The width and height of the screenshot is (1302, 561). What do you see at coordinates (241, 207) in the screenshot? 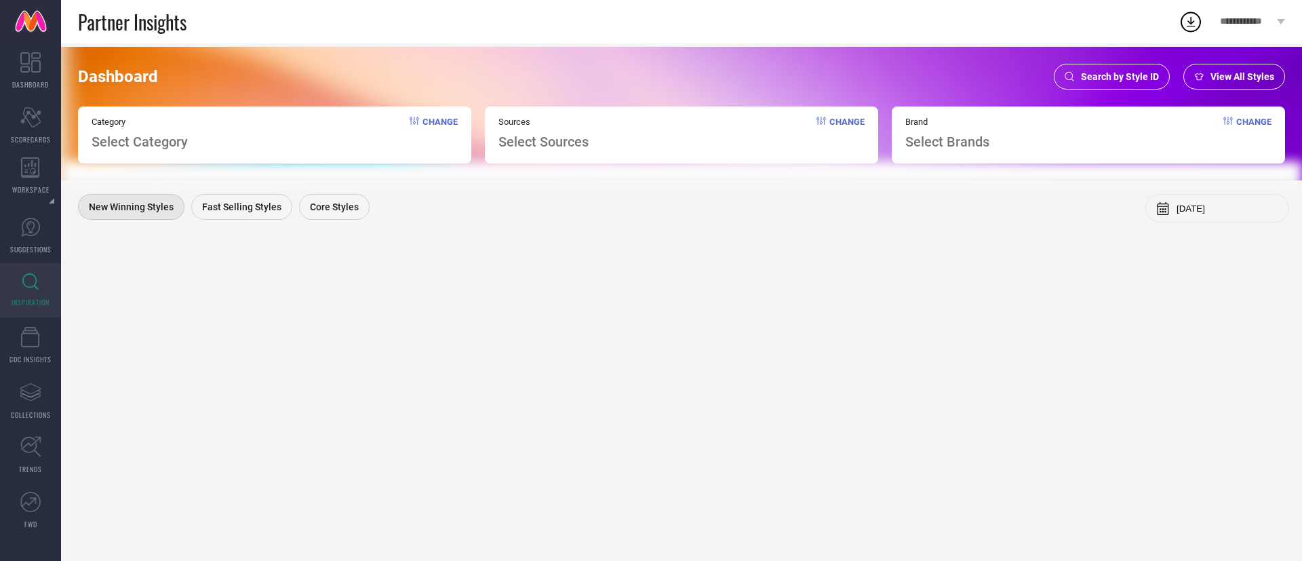
I see `span: Fast Selling Styles` at bounding box center [241, 207].